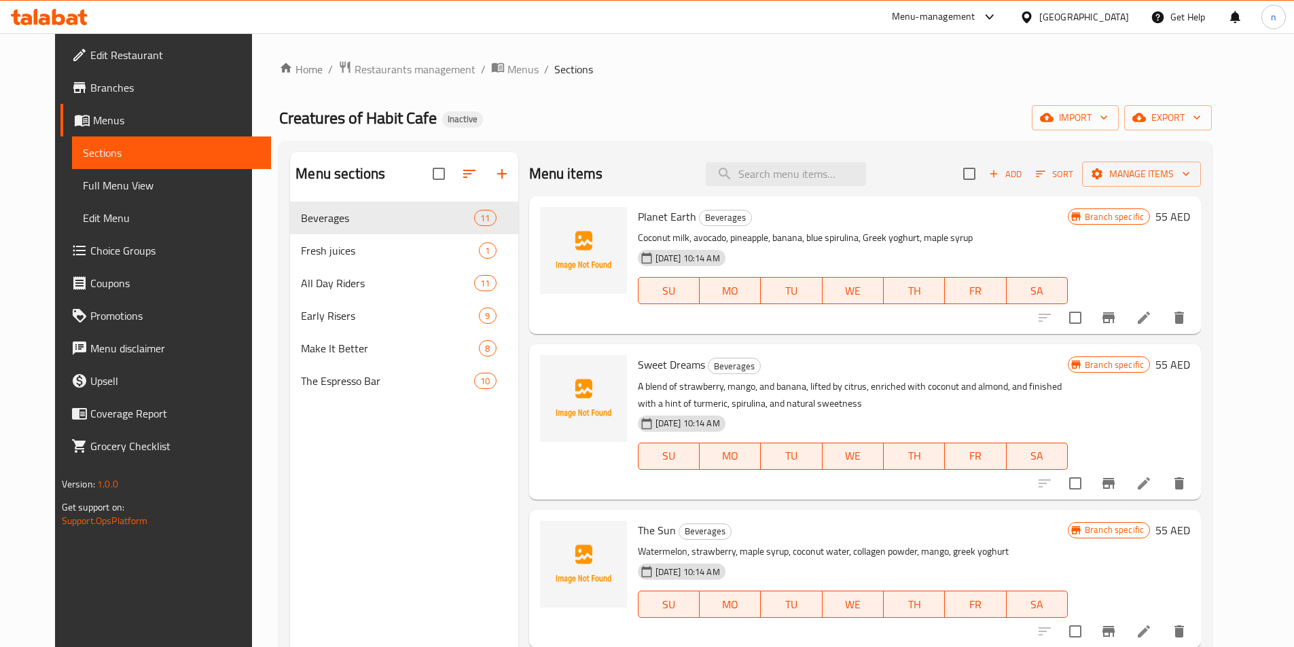 The width and height of the screenshot is (1294, 647). I want to click on span: SA, so click(1037, 604).